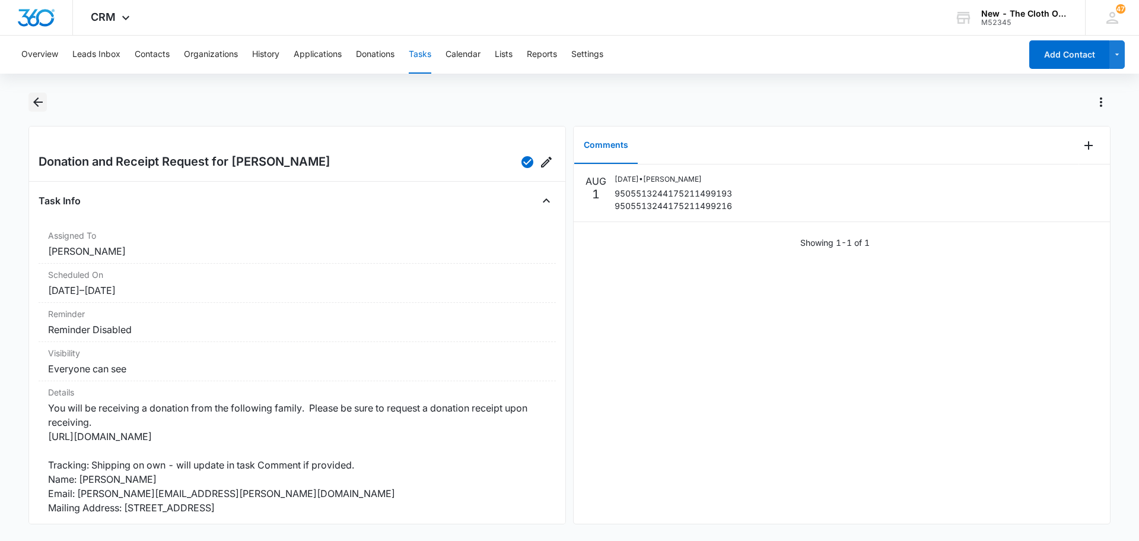  What do you see at coordinates (297, 329) in the screenshot?
I see `dd: Reminder Disabled` at bounding box center [297, 329].